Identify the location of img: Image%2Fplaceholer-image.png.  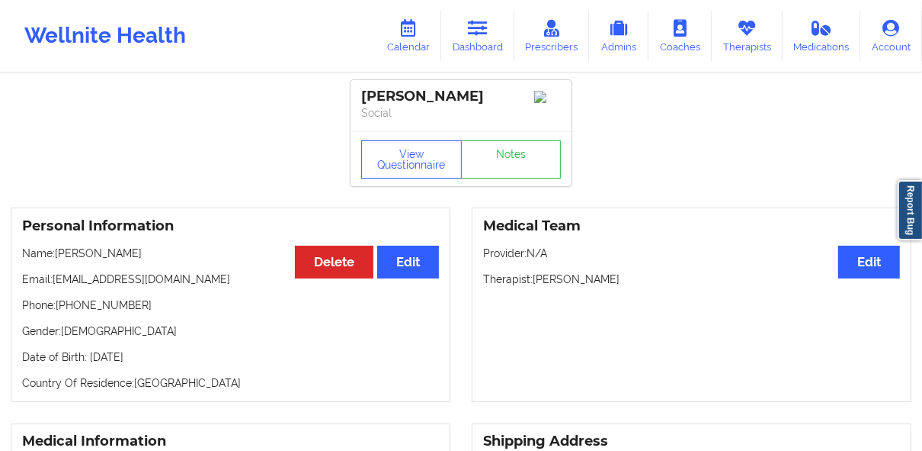
(547, 97).